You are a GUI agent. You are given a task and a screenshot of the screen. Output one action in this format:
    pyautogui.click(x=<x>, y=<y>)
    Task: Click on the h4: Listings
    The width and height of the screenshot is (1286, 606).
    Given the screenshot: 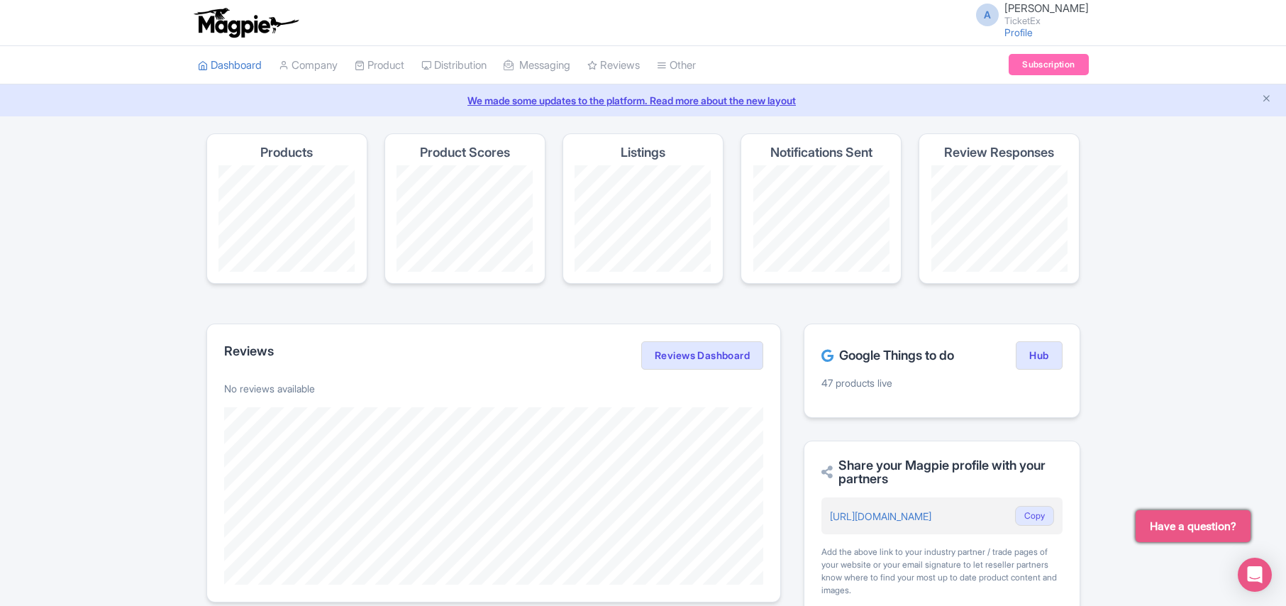 What is the action you would take?
    pyautogui.click(x=643, y=153)
    